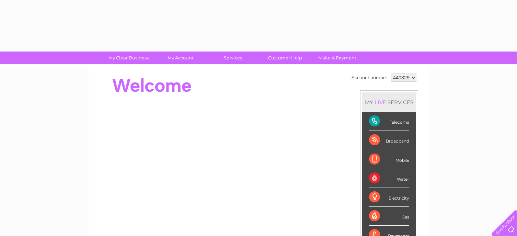  I want to click on a: Services, so click(233, 58).